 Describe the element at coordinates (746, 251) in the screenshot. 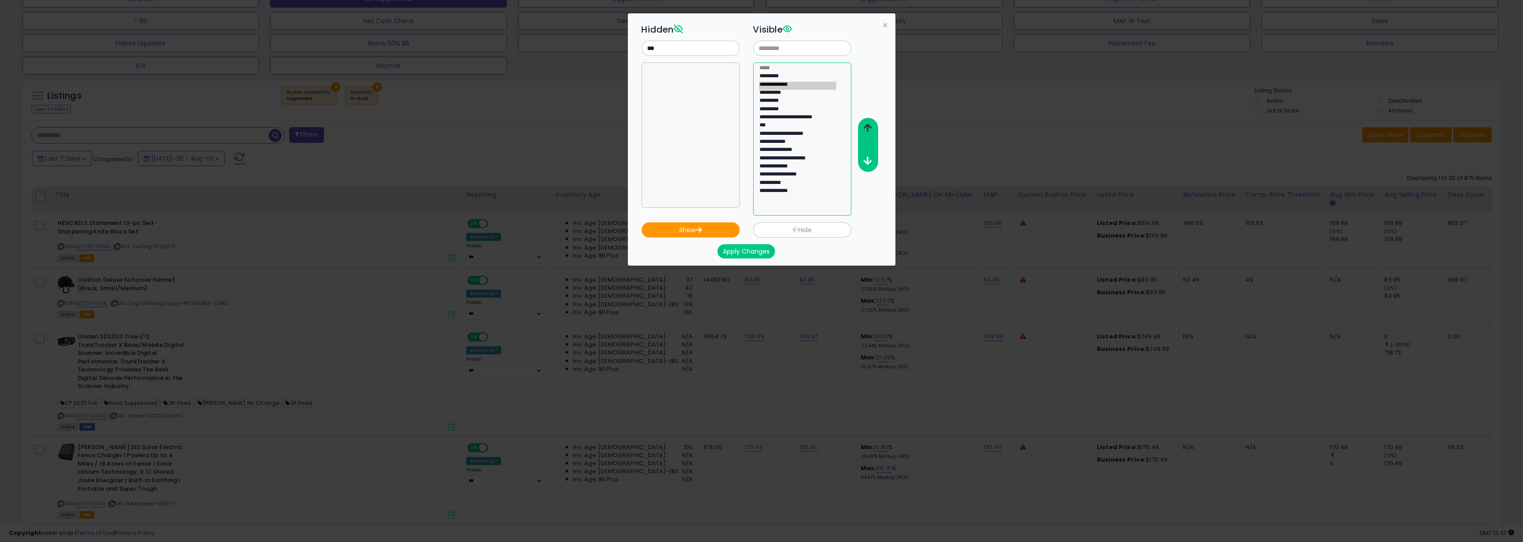

I see `button: Apply Changes` at that location.